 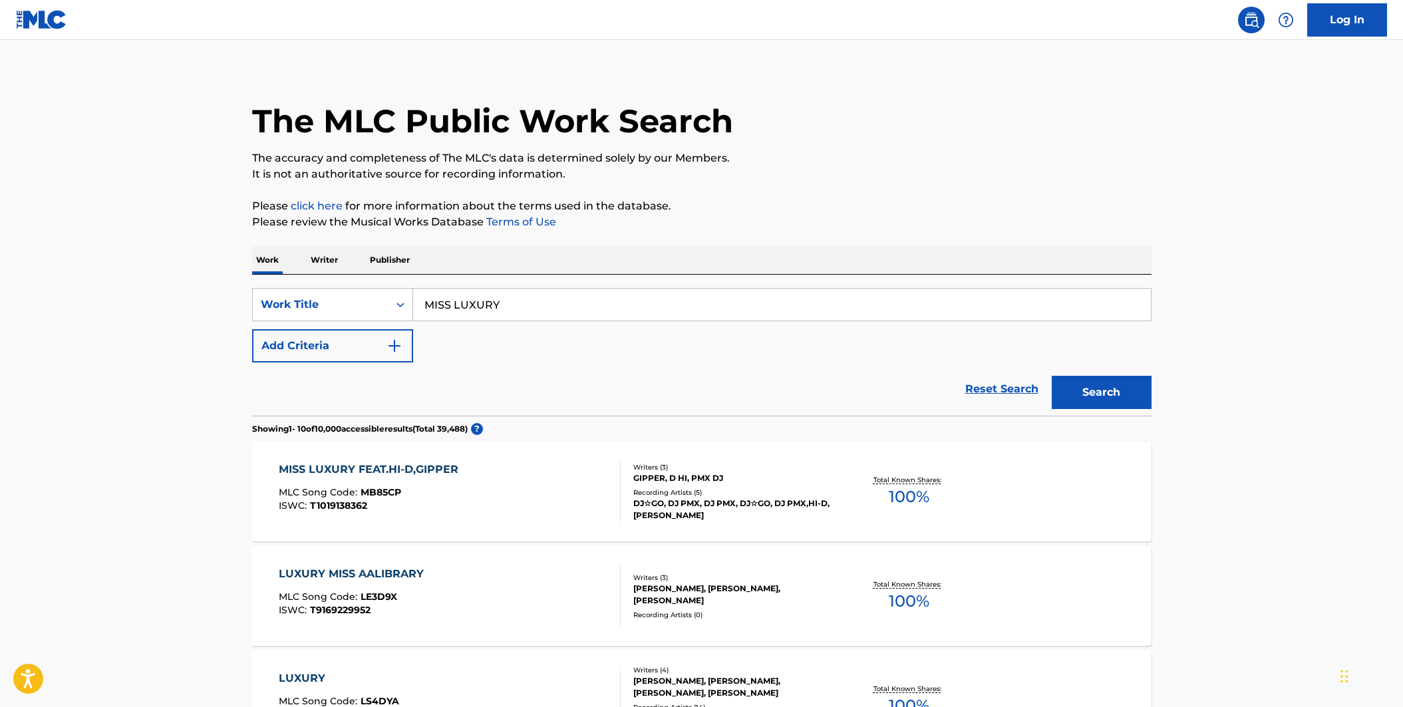 What do you see at coordinates (734, 615) in the screenshot?
I see `div: Recording Artists ( 0 )` at bounding box center [734, 615].